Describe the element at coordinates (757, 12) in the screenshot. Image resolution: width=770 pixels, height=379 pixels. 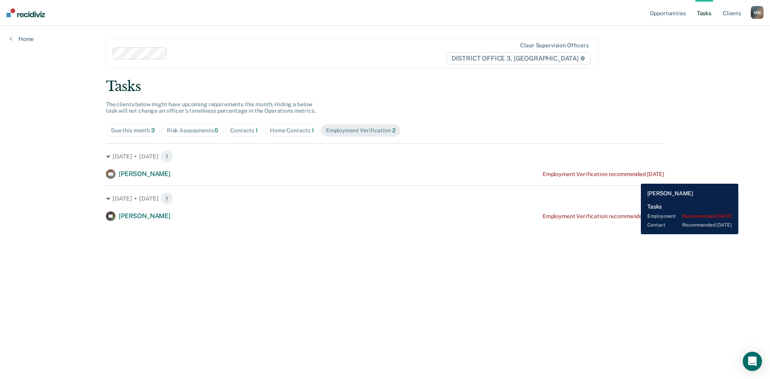
I see `div: M M` at that location.